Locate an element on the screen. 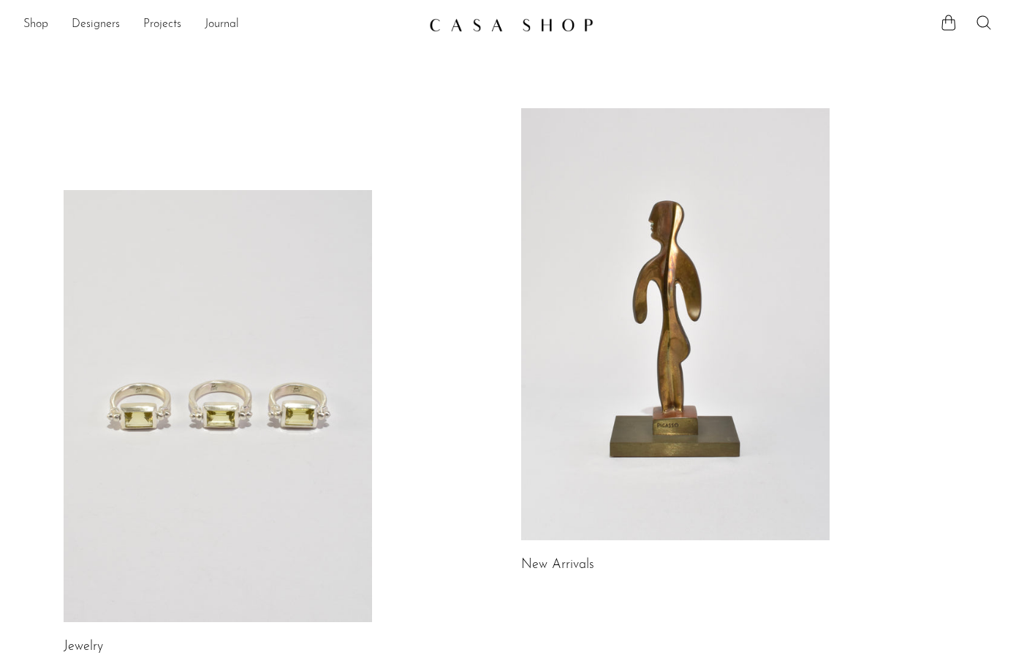  a: Projects is located at coordinates (162, 25).